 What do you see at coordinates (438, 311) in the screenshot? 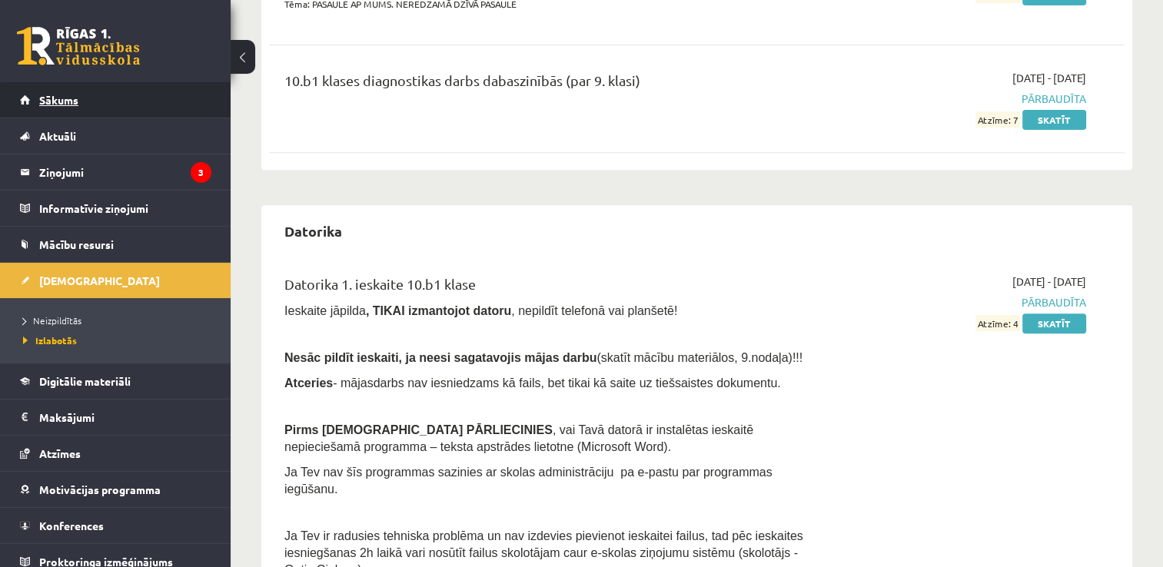
I see `b: , TIKAI izmantojot datoru` at bounding box center [438, 311].